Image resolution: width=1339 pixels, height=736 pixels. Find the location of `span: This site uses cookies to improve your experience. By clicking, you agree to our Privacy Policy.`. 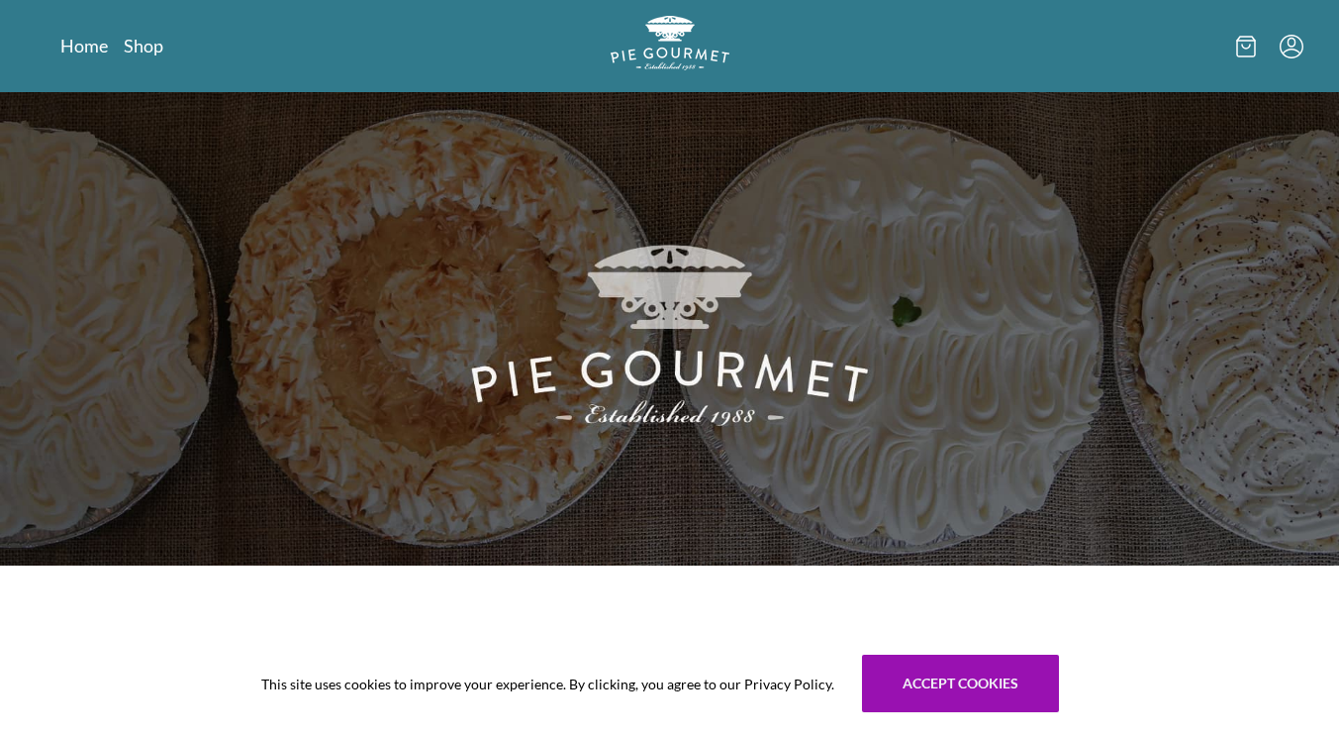

span: This site uses cookies to improve your experience. By clicking, you agree to our Privacy Policy. is located at coordinates (547, 683).